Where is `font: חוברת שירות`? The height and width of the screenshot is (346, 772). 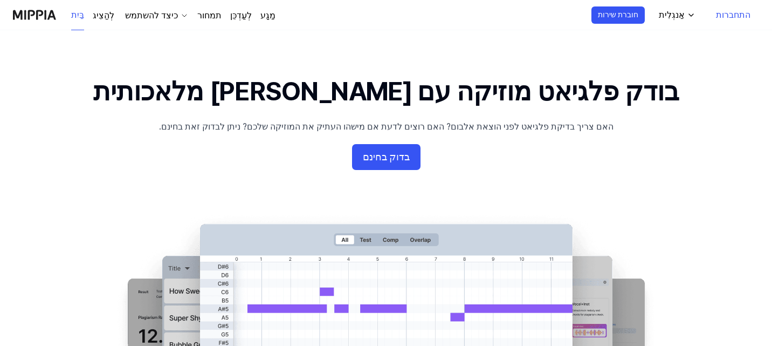 font: חוברת שירות is located at coordinates (618, 15).